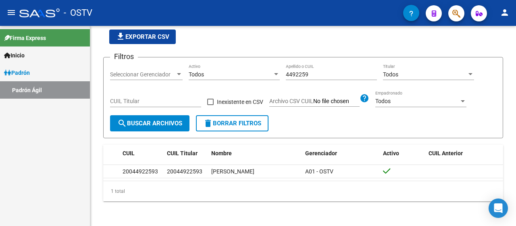  I want to click on datatable-header-cell: CUIL Anterior, so click(464, 153).